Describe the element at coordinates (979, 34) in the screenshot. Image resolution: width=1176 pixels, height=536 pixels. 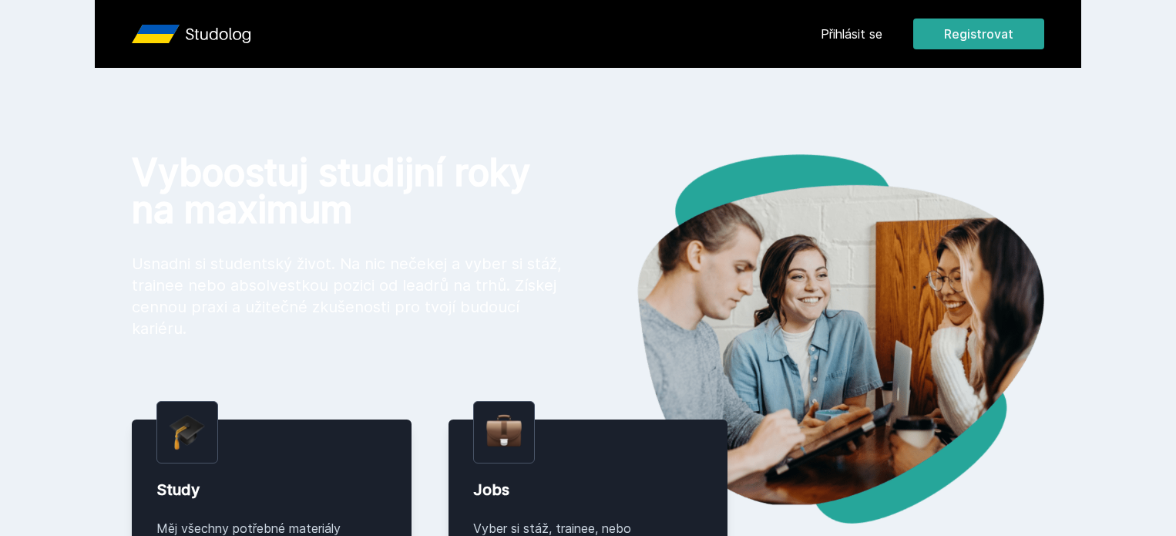
I see `a: Registrovat` at that location.